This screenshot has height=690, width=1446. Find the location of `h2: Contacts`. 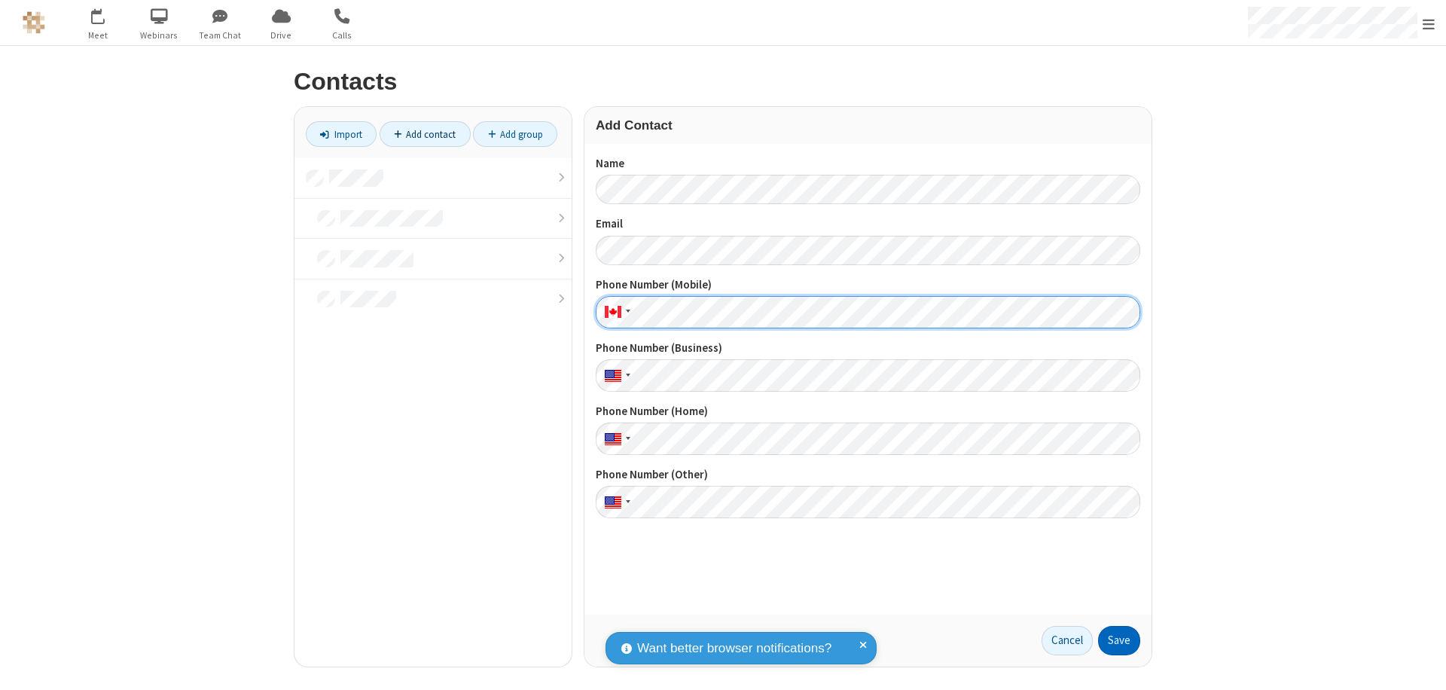

h2: Contacts is located at coordinates (723, 81).